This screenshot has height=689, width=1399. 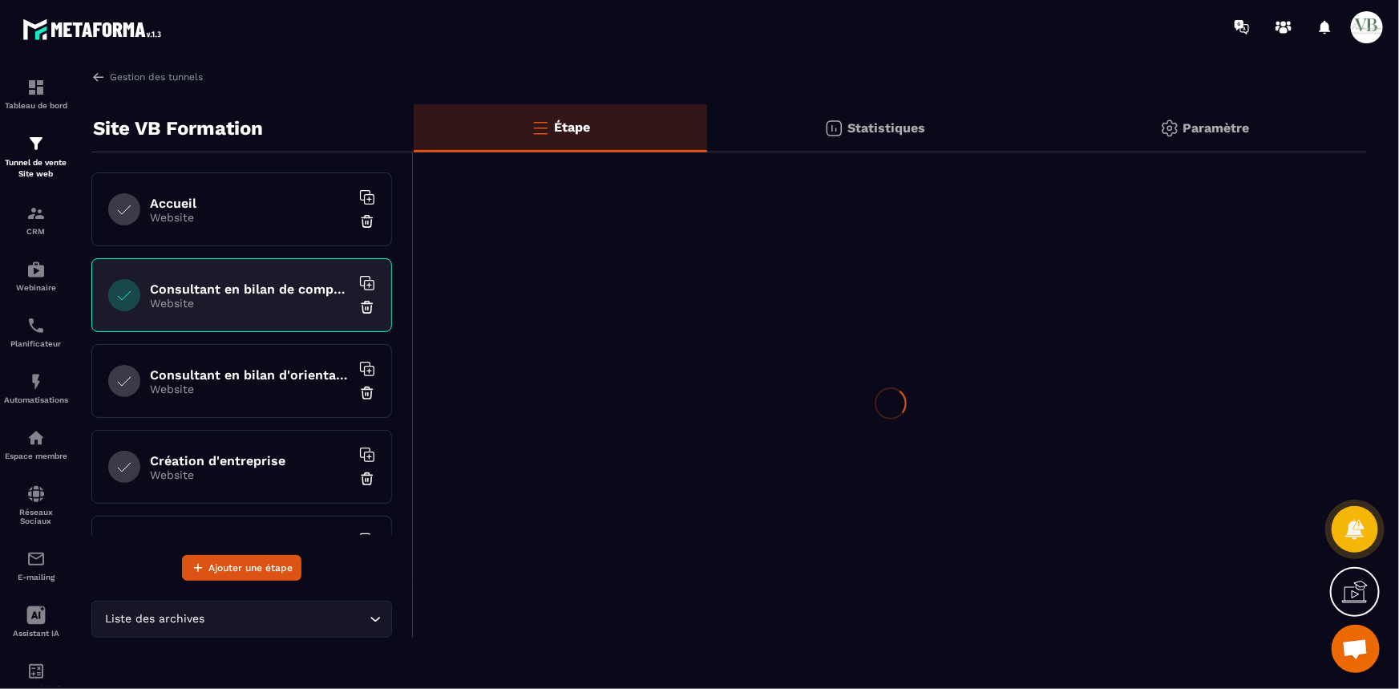 What do you see at coordinates (540, 127) in the screenshot?
I see `img: bars-o.4a397970.svg` at bounding box center [540, 127].